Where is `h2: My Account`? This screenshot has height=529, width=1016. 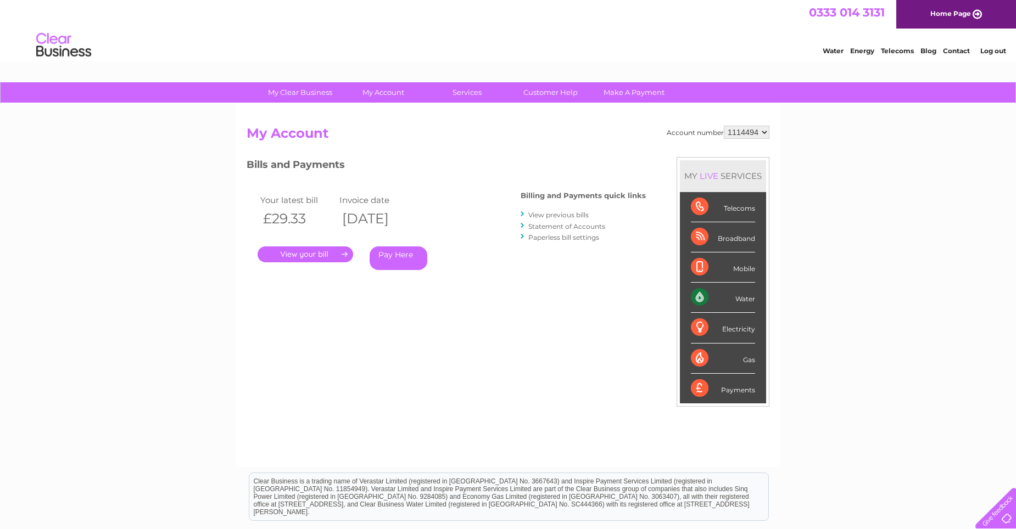 h2: My Account is located at coordinates (508, 136).